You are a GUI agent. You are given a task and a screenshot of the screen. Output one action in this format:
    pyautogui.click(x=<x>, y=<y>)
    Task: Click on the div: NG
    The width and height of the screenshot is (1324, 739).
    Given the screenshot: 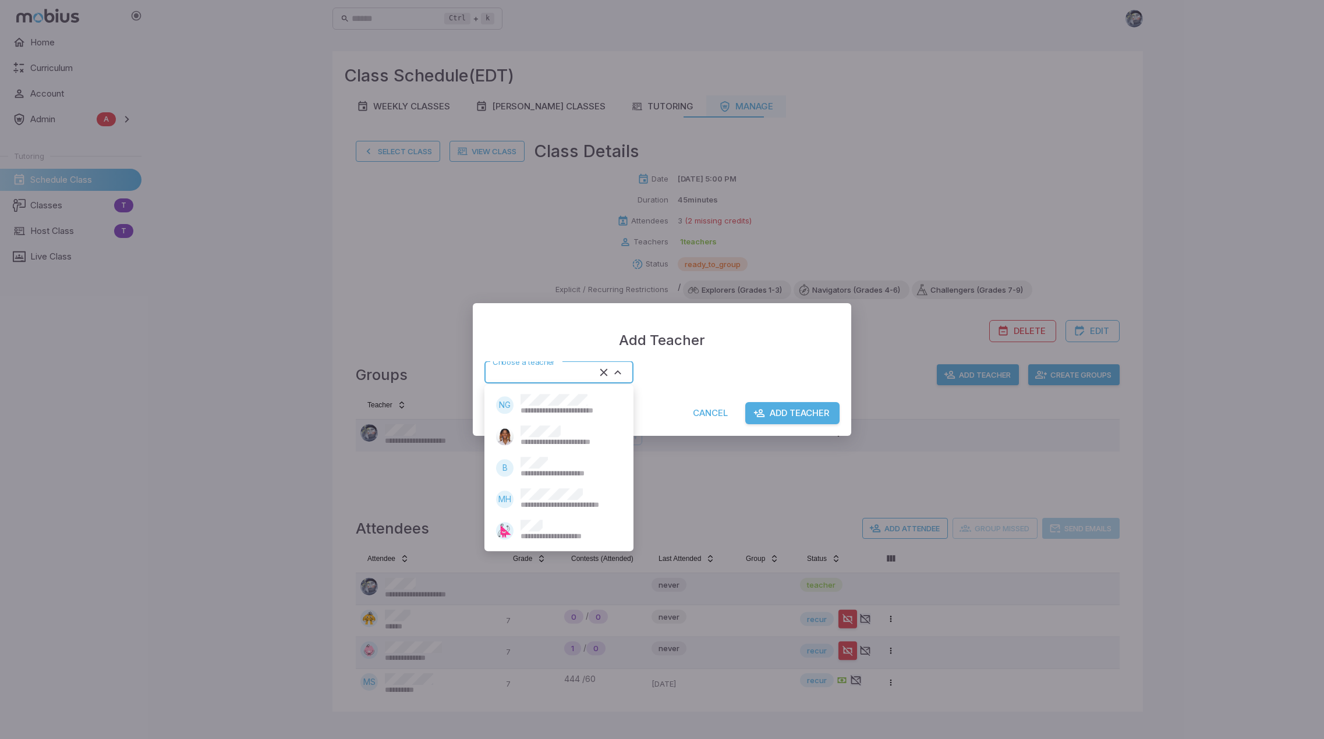 What is the action you would take?
    pyautogui.click(x=505, y=405)
    